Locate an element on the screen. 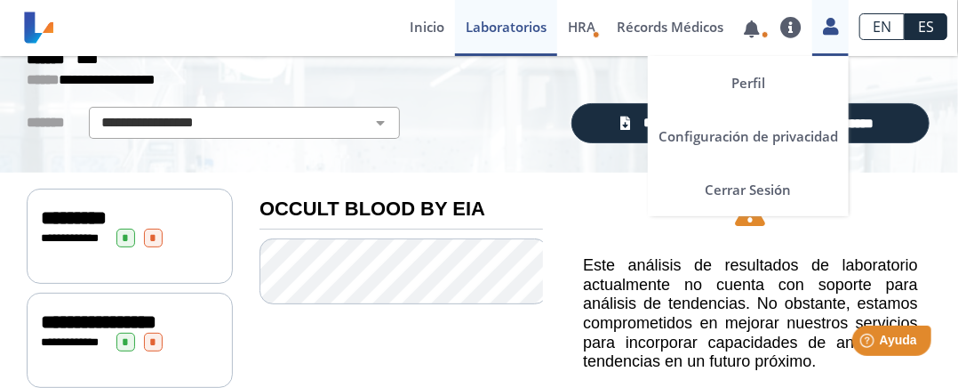 This screenshot has width=958, height=388. b: OCCULT BLOOD BY EIA is located at coordinates (372, 208).